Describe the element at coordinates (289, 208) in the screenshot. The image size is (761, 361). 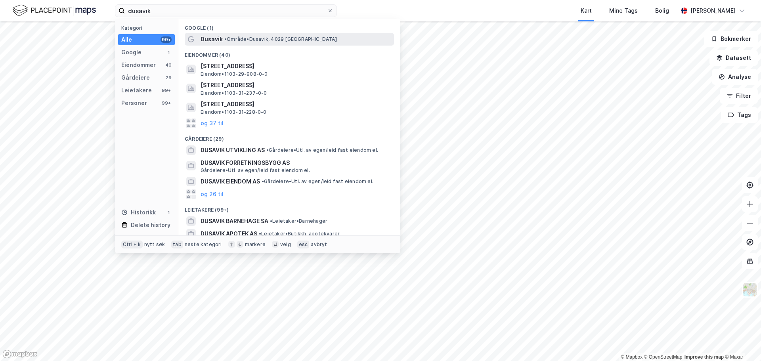
I see `div: Leietakere (99+)` at that location.